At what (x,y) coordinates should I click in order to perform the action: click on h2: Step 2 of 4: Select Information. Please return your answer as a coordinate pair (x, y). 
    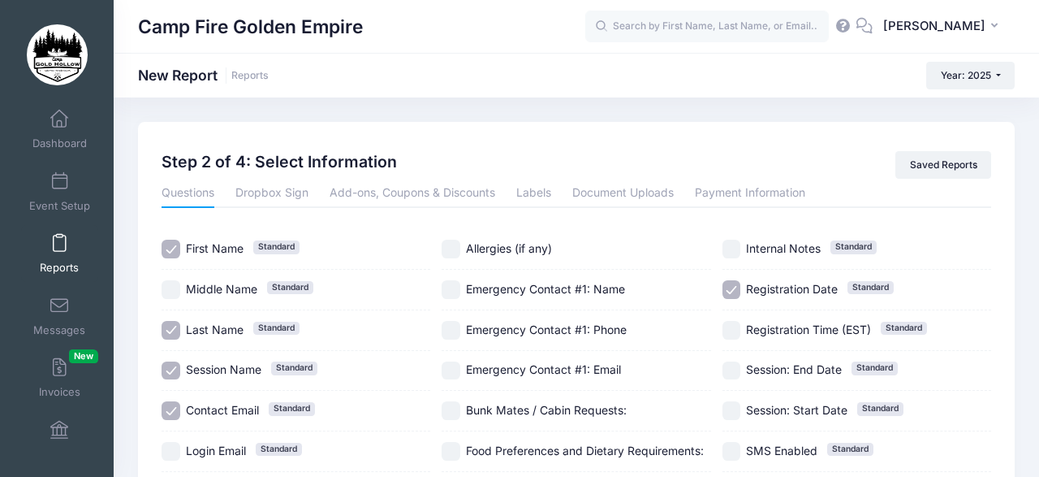
    Looking at the image, I should click on (279, 162).